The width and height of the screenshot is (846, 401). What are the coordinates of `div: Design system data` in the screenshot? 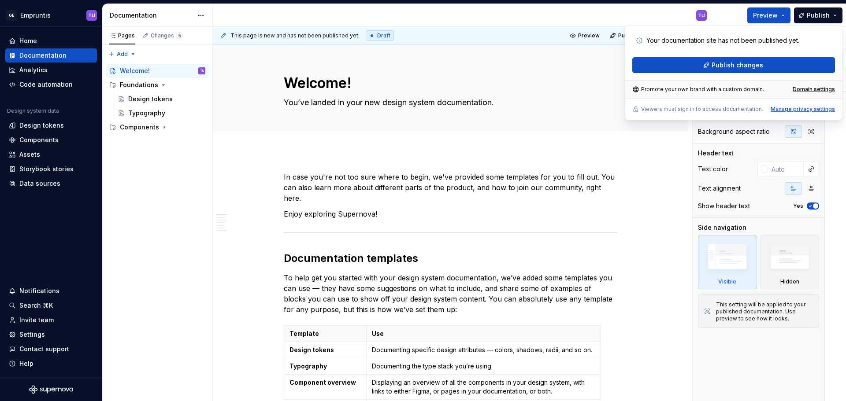 It's located at (33, 111).